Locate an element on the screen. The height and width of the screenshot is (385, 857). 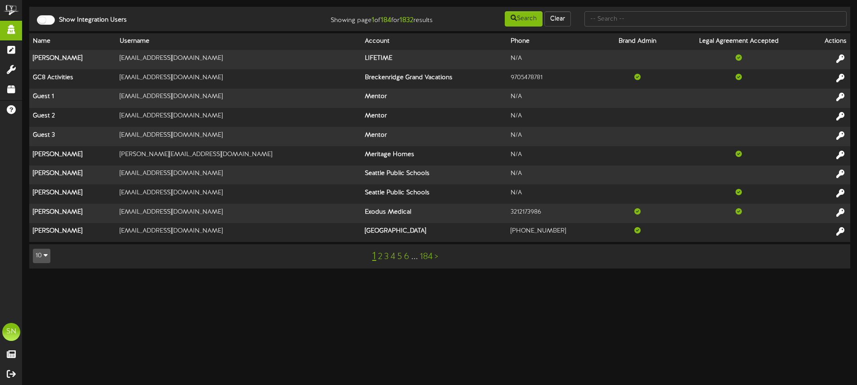
th: Actions is located at coordinates (828, 41).